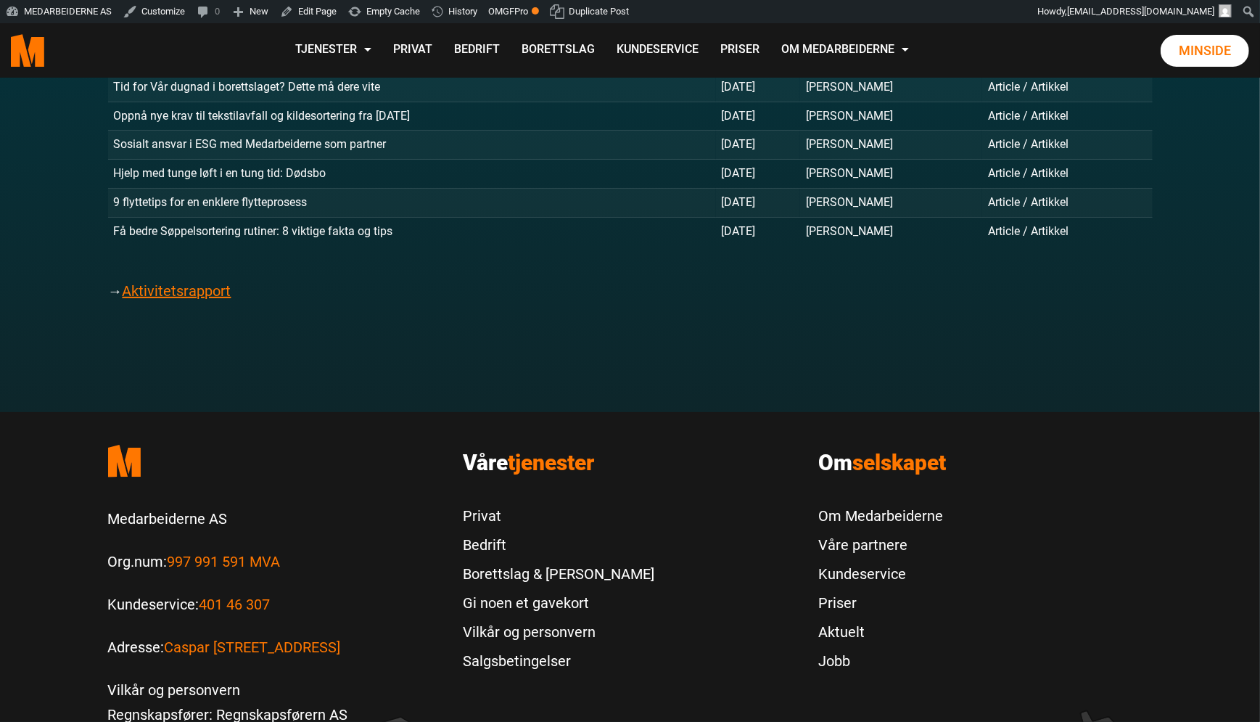 The height and width of the screenshot is (722, 1260). What do you see at coordinates (881, 545) in the screenshot?
I see `a: Våre partnere` at bounding box center [881, 545].